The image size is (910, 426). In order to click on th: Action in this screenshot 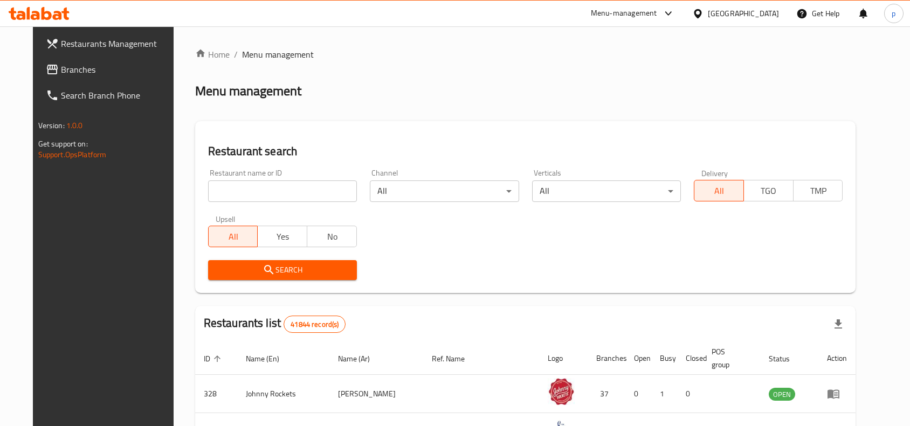, I will do `click(837, 358)`.